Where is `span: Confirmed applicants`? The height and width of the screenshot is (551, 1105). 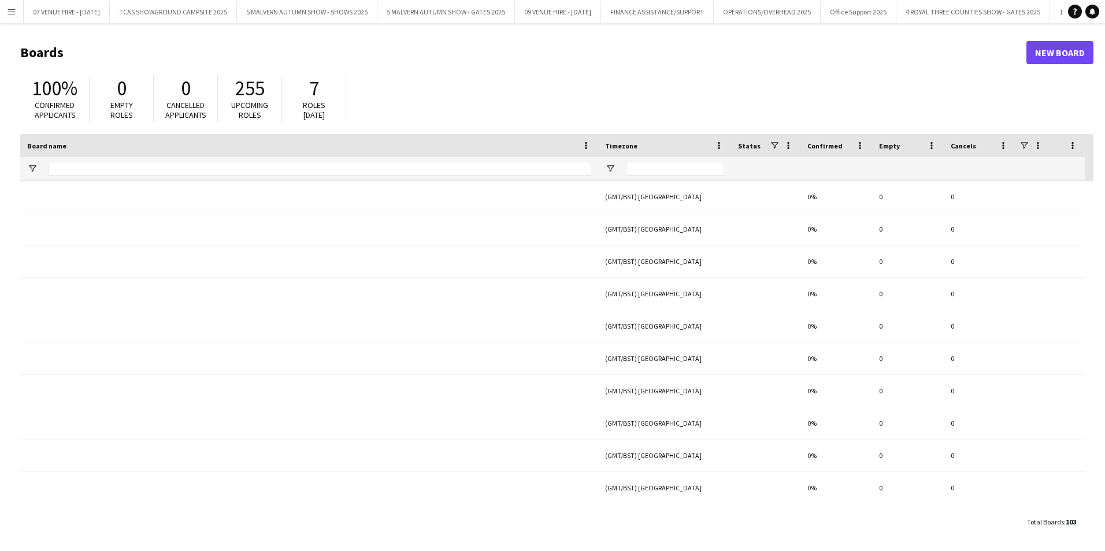 span: Confirmed applicants is located at coordinates (55, 110).